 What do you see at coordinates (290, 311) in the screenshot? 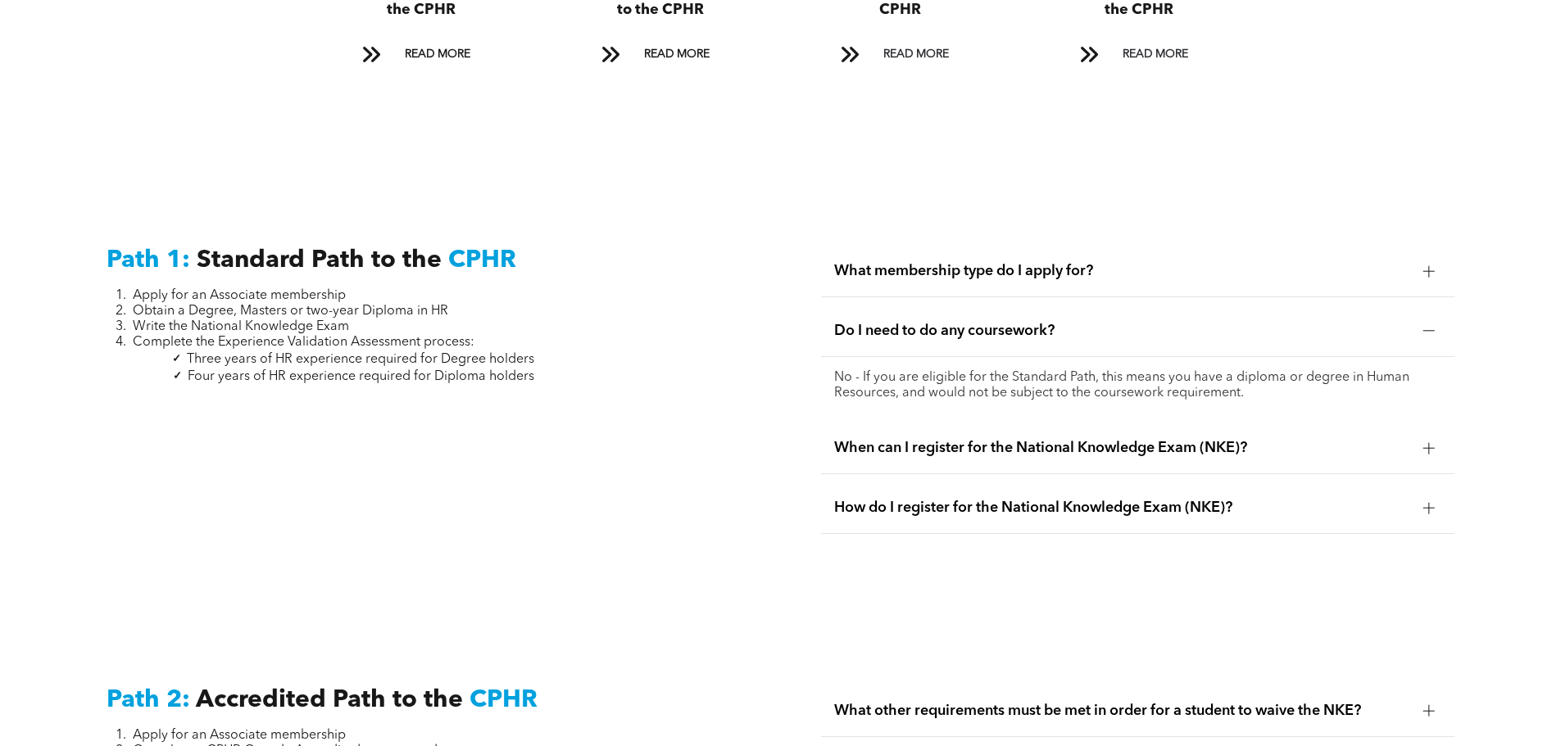
I see `span: Obtain a Degree, Masters or two-year Diploma in HR` at bounding box center [290, 311].